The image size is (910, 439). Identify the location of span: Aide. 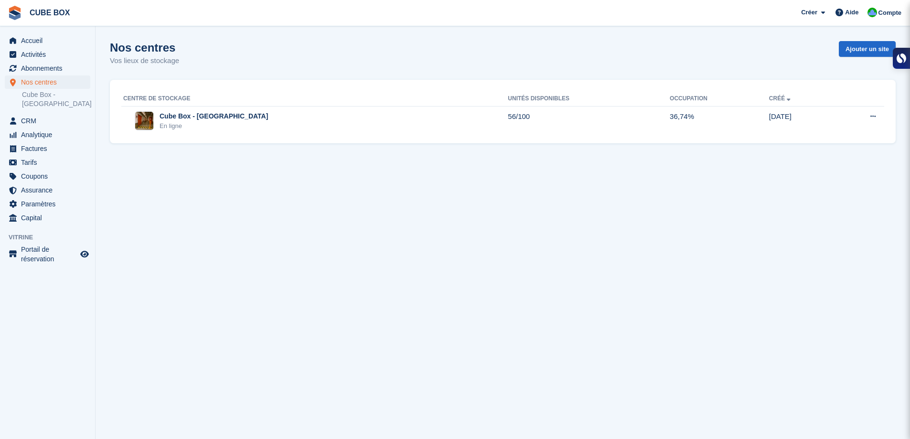
(851, 12).